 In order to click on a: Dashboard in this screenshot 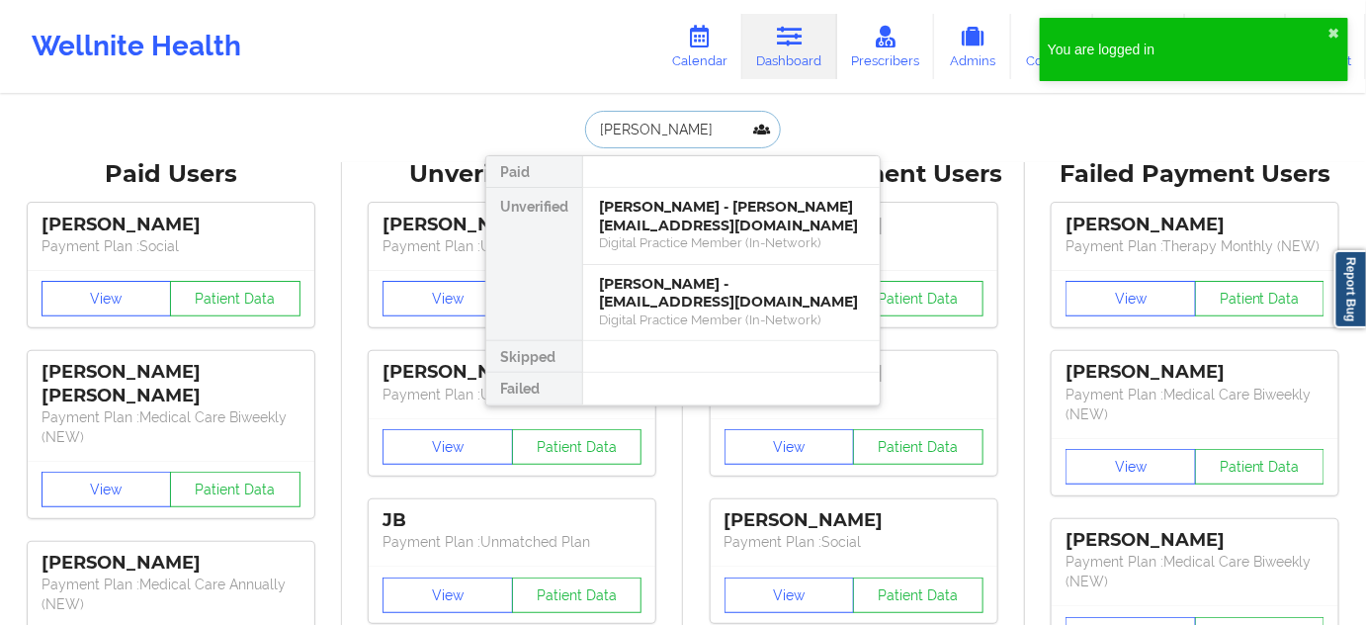, I will do `click(790, 46)`.